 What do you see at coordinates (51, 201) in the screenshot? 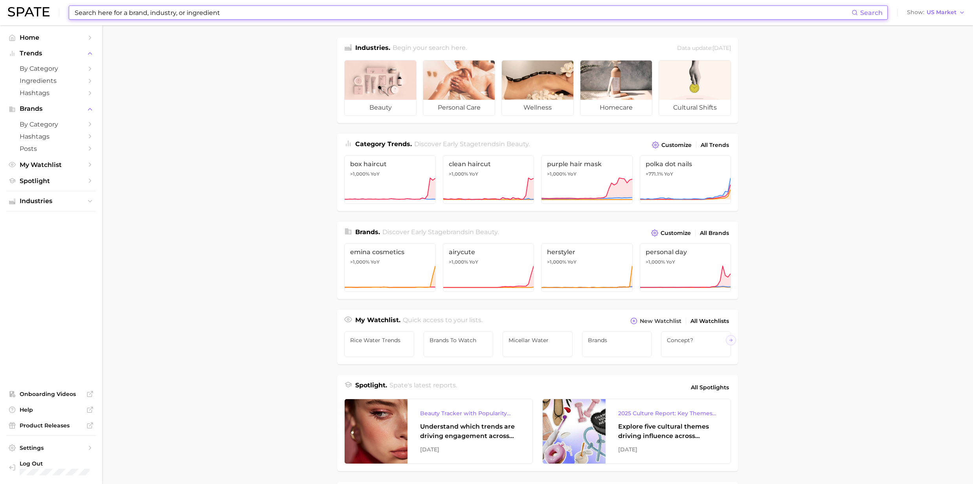
I see `button: Industries` at bounding box center [51, 201].